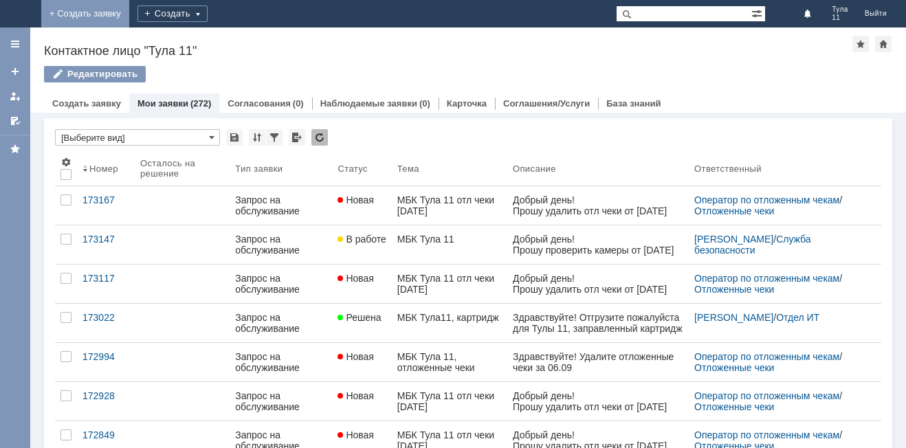 The image size is (906, 448). What do you see at coordinates (258, 168) in the screenshot?
I see `div: Тип заявки` at bounding box center [258, 168].